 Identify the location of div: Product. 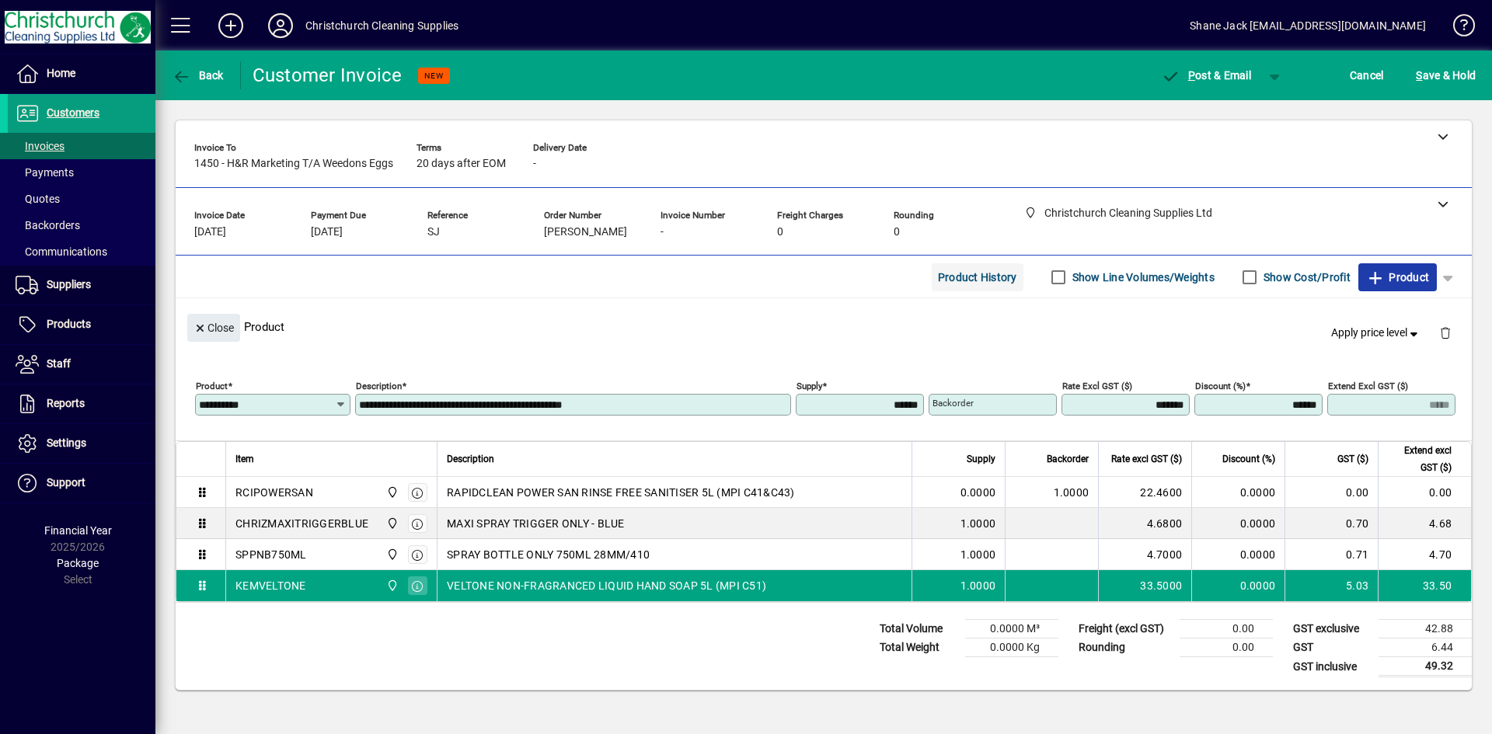
(823, 326).